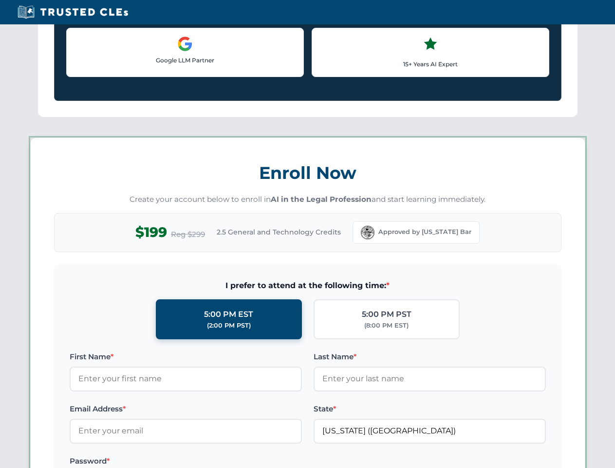 This screenshot has width=615, height=468. Describe the element at coordinates (368, 232) in the screenshot. I see `img: Florida Bar` at that location.